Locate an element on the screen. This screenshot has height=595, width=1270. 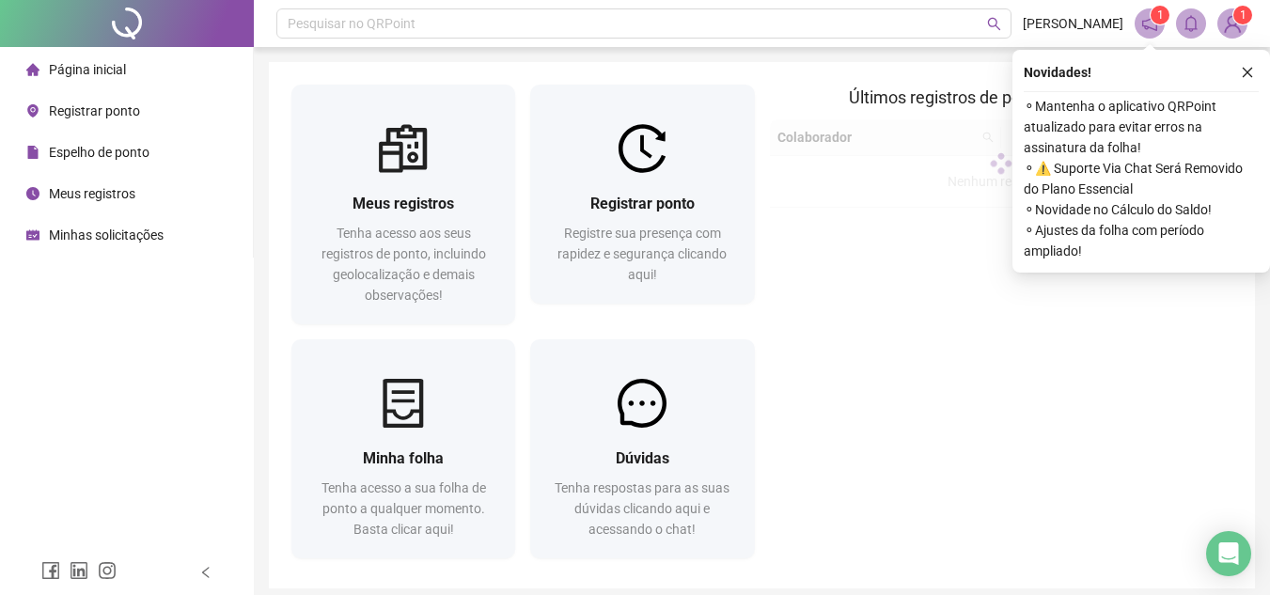
span: bell is located at coordinates (1191, 23).